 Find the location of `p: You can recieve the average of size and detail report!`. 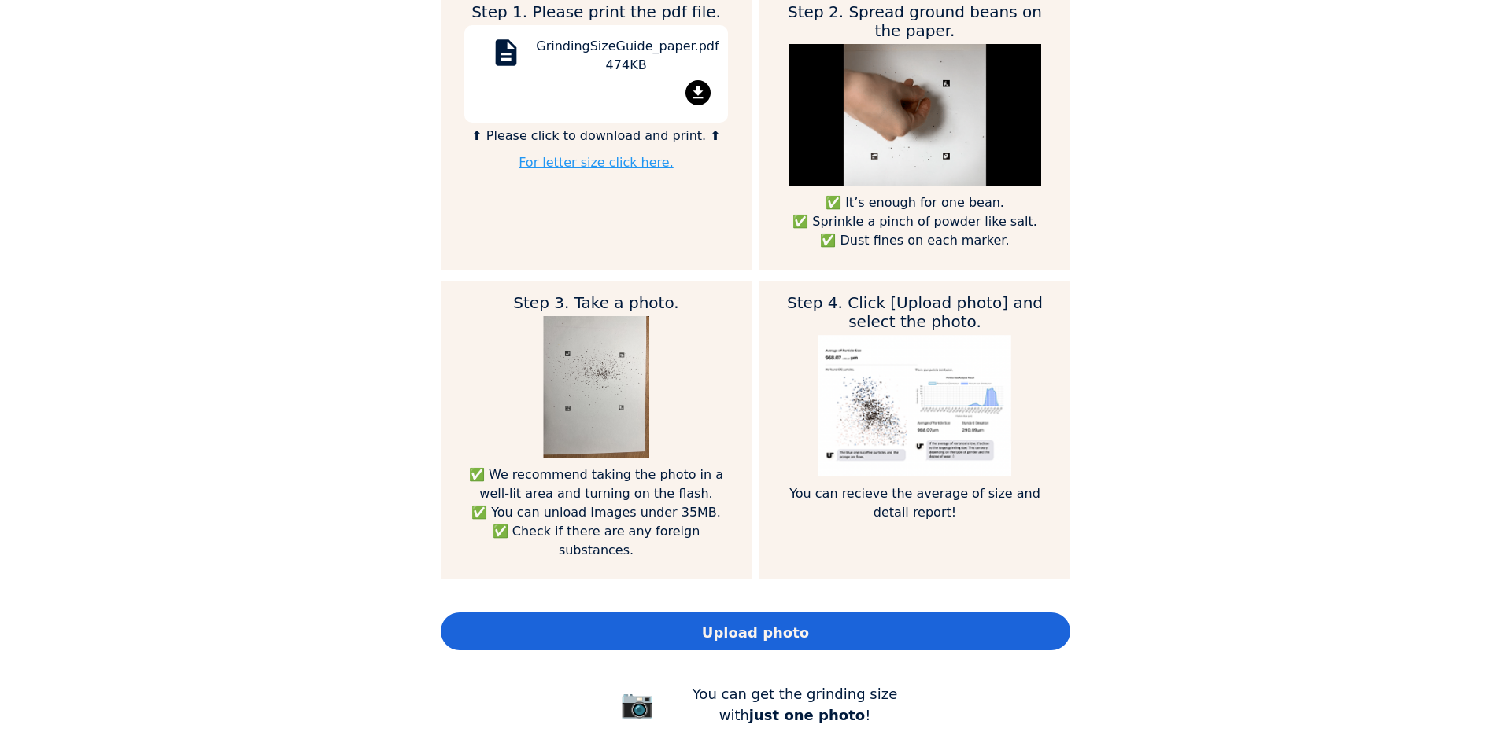

p: You can recieve the average of size and detail report! is located at coordinates (914, 504).